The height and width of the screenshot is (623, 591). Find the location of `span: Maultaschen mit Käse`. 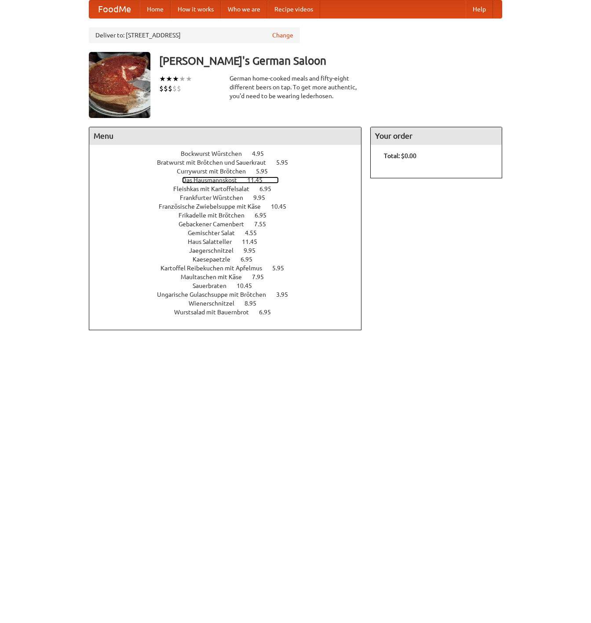

span: Maultaschen mit Käse is located at coordinates (216, 277).